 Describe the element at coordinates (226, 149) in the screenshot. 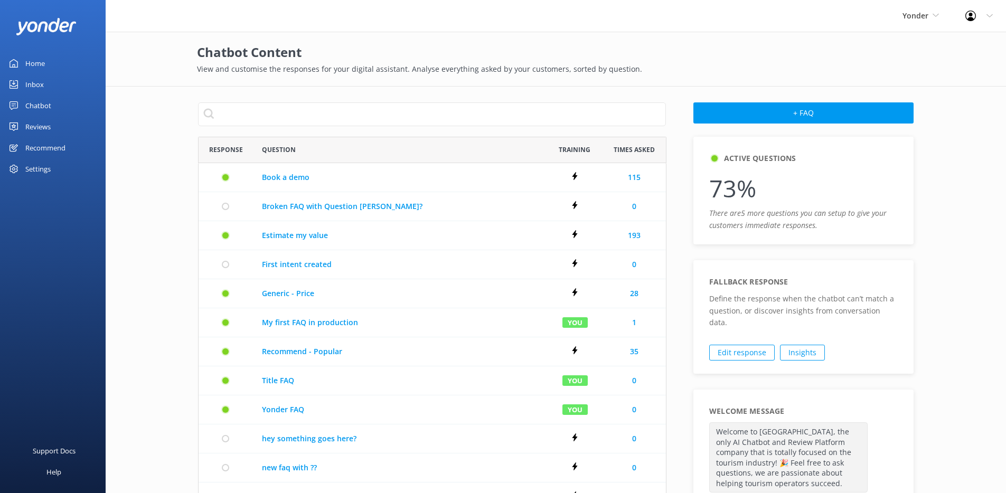

I see `span: Response` at that location.